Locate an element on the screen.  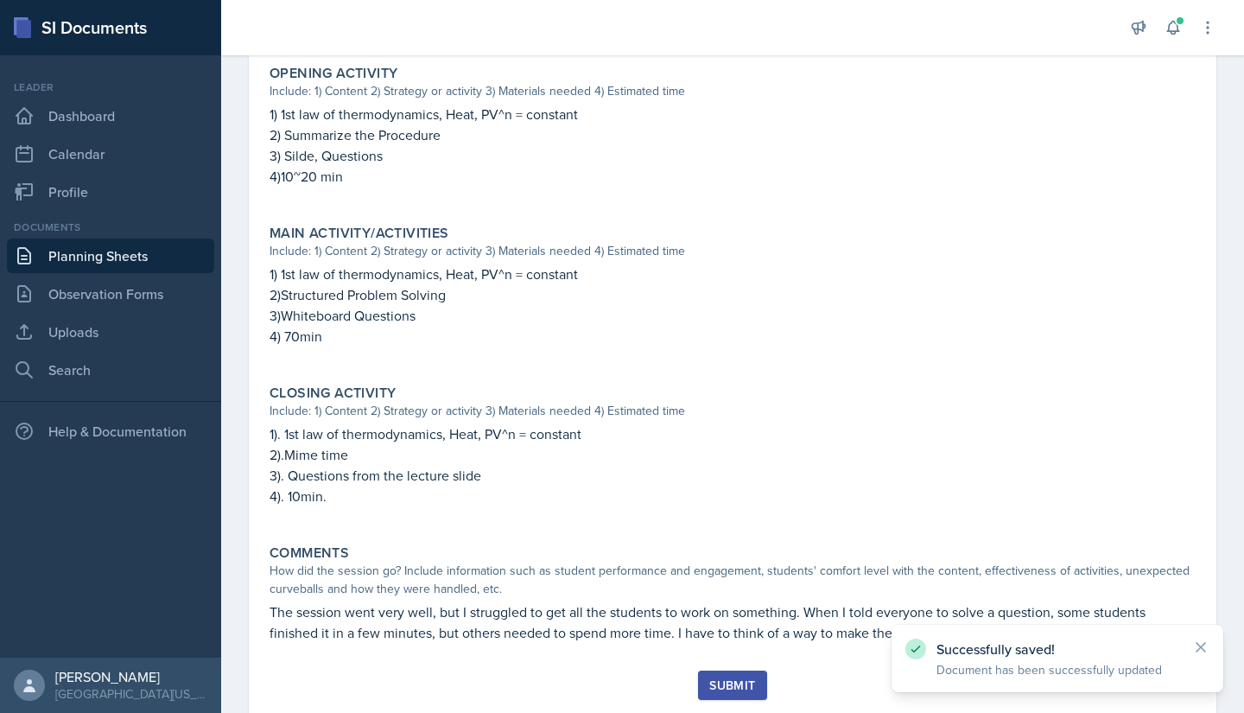
p: 3) Silde, Questions is located at coordinates (733, 155).